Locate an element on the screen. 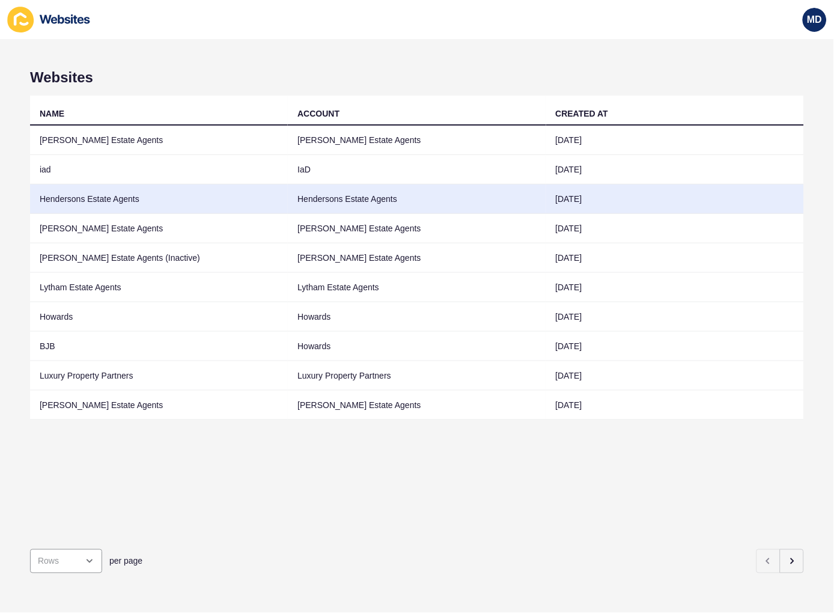 This screenshot has height=613, width=834. td: iad is located at coordinates (159, 169).